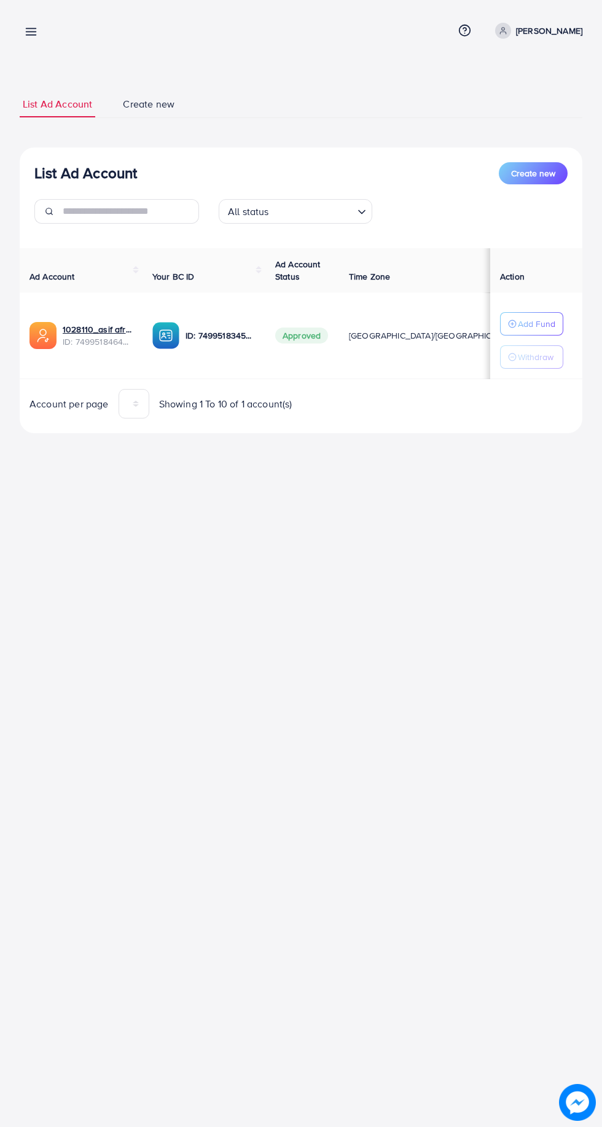  What do you see at coordinates (512, 276) in the screenshot?
I see `span: Action` at bounding box center [512, 276].